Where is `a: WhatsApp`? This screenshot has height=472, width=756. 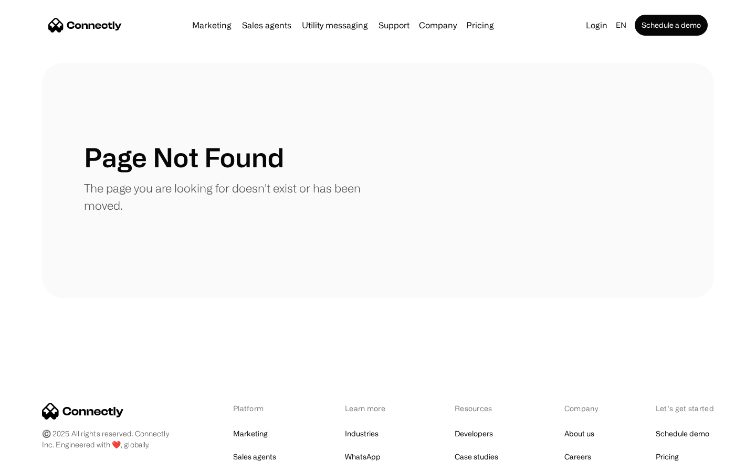 a: WhatsApp is located at coordinates (363, 457).